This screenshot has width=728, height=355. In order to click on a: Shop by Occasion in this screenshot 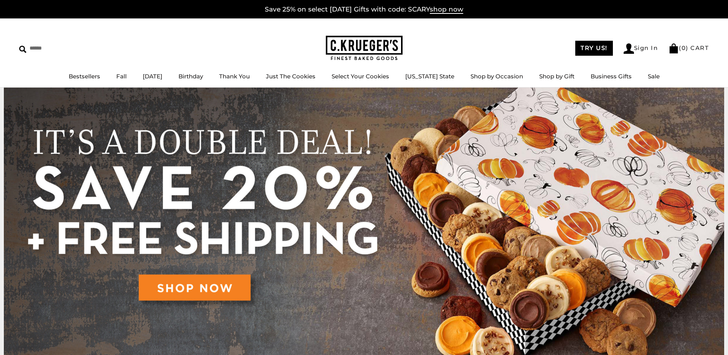, I will do `click(497, 76)`.